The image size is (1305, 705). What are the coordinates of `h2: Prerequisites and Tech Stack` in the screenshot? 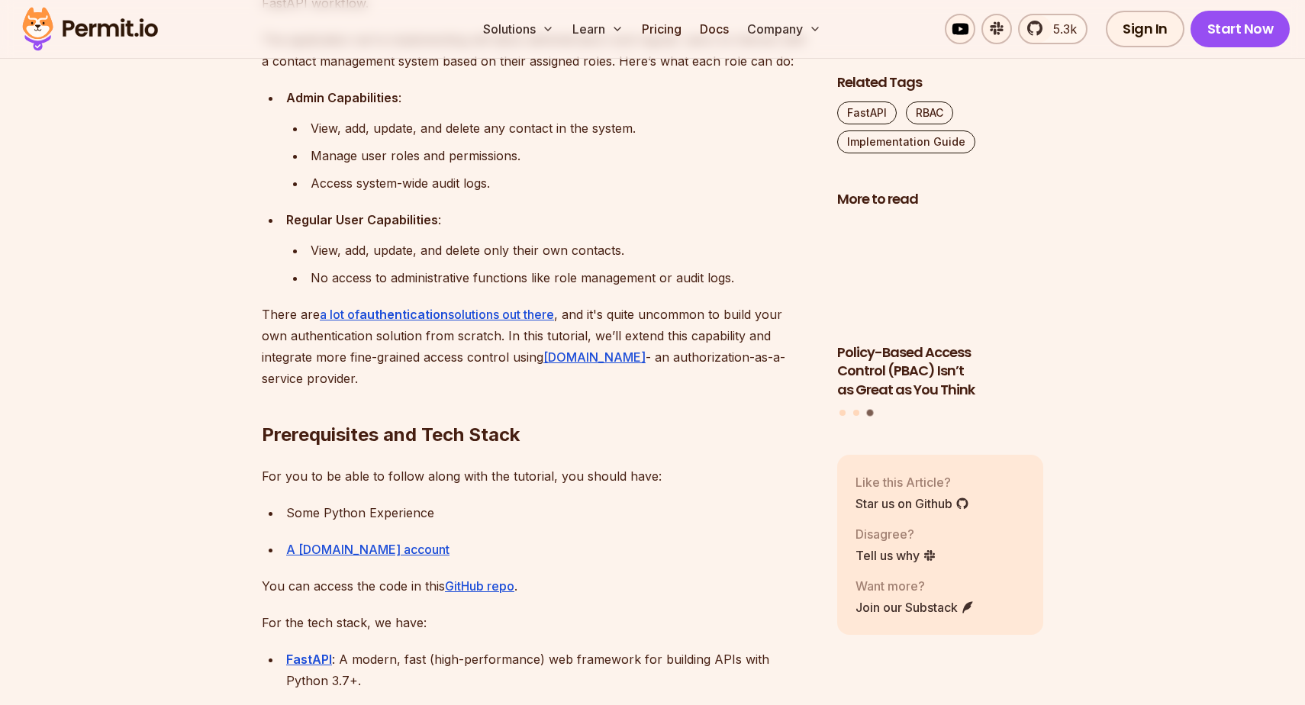 It's located at (537, 404).